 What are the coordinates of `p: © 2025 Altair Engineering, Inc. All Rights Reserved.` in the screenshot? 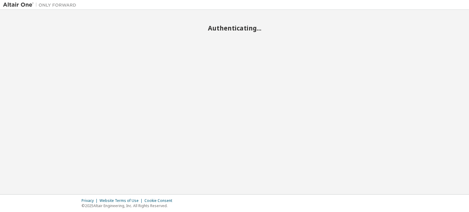 It's located at (129, 206).